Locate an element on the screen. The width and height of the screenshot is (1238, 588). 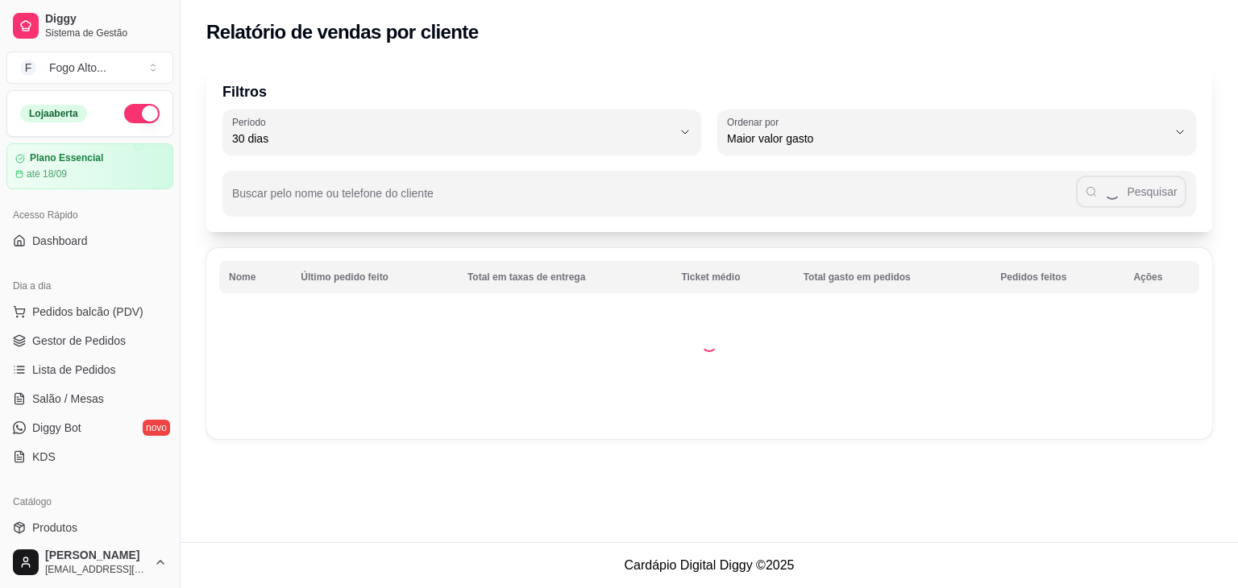
span: Lista de Pedidos is located at coordinates (74, 370).